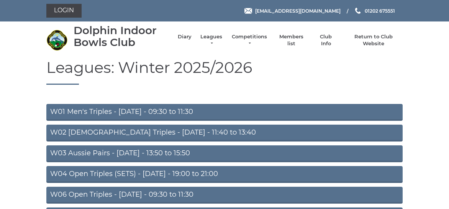 The height and width of the screenshot is (209, 449). What do you see at coordinates (248, 11) in the screenshot?
I see `img: Email` at bounding box center [248, 11].